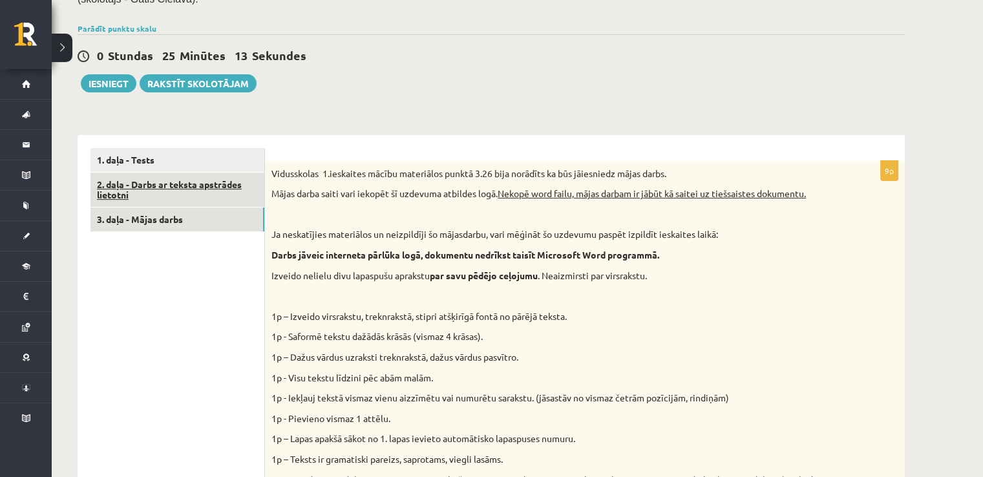 This screenshot has height=477, width=983. What do you see at coordinates (553, 337) in the screenshot?
I see `p: 1p - Saformē tekstu dažādās krāsās (vismaz 4 krāsas).` at bounding box center [553, 337].